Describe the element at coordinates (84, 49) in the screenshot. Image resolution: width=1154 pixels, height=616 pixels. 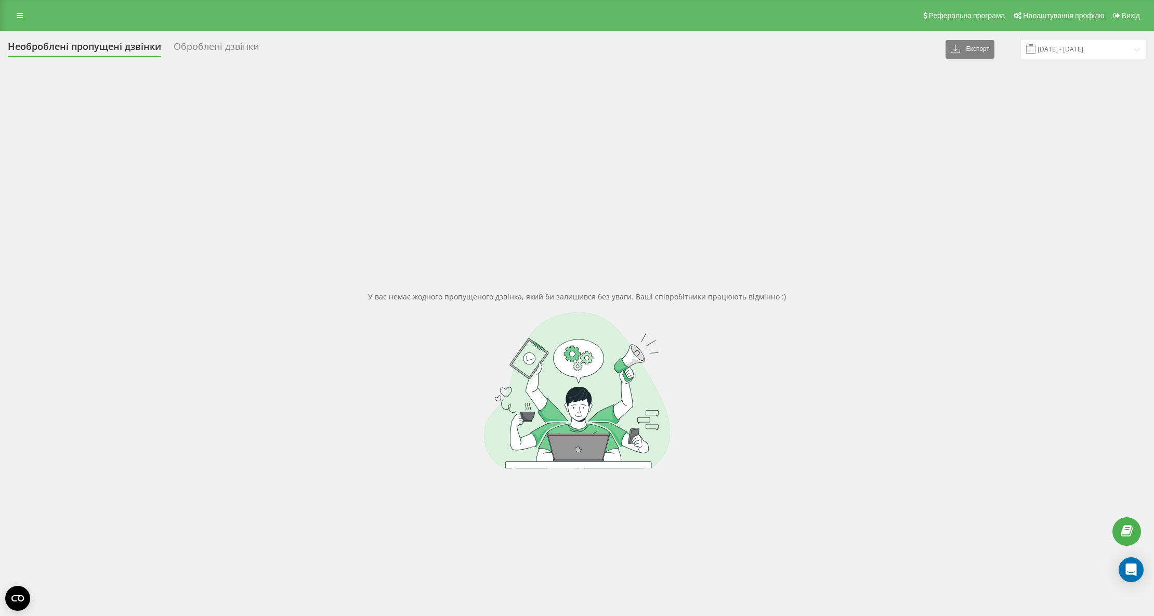
I see `div: Необроблені пропущені дзвінки` at that location.